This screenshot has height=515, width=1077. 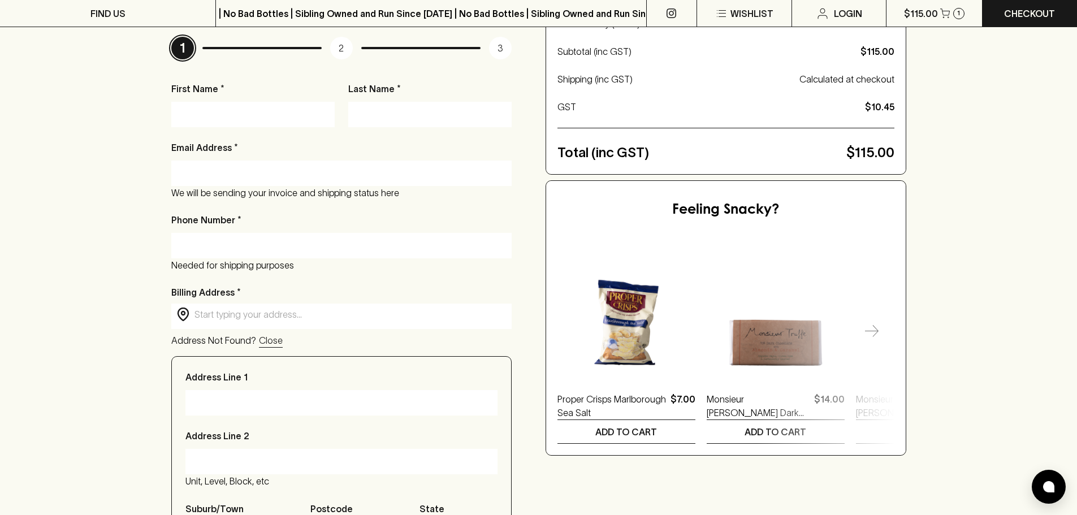 I want to click on p: Address Not Found?, so click(x=214, y=340).